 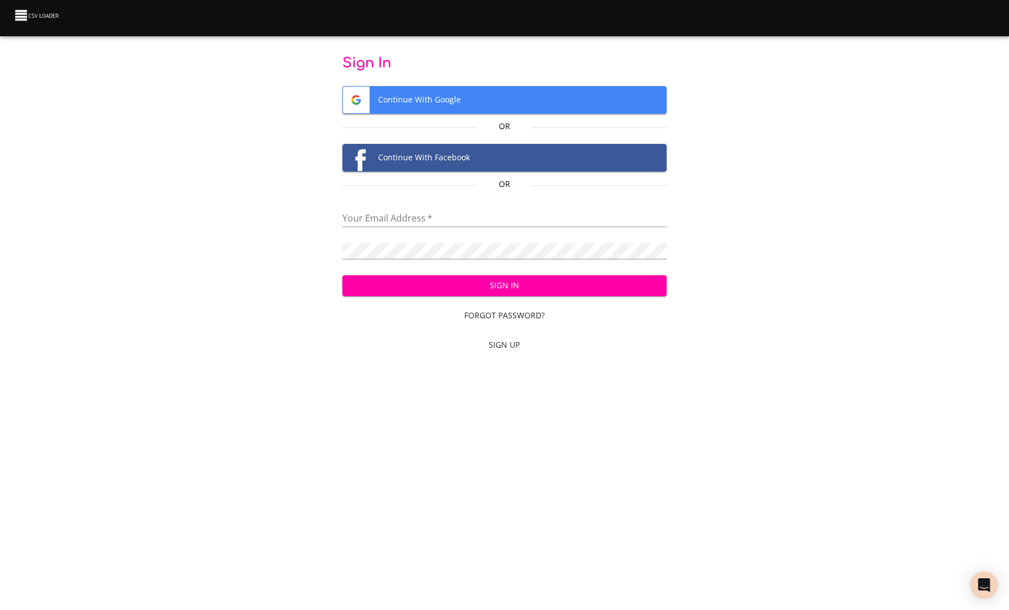 What do you see at coordinates (504, 345) in the screenshot?
I see `span: Sign Up` at bounding box center [504, 345].